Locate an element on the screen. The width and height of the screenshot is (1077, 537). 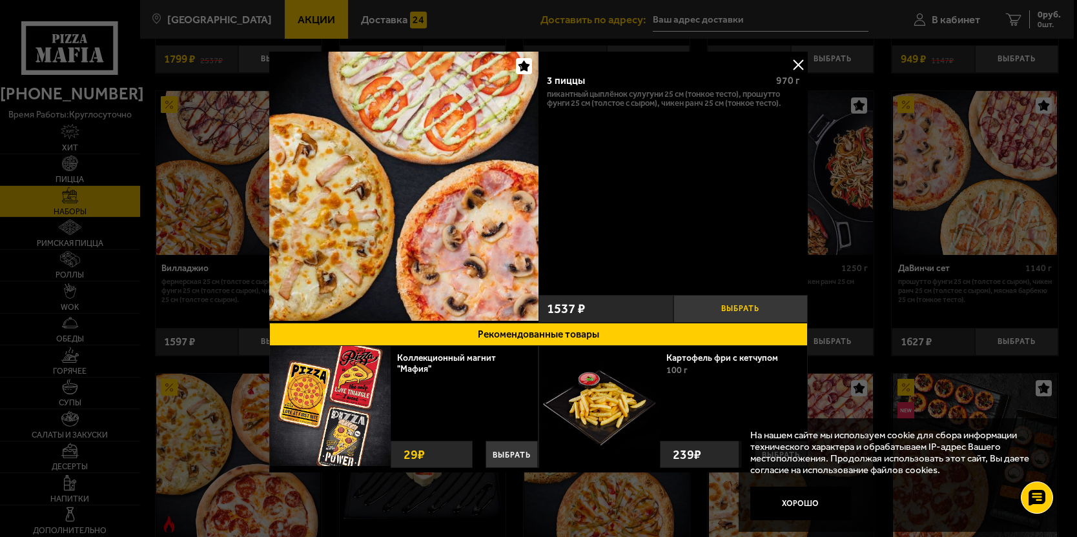
button: Рекомендованные товары is located at coordinates (539, 335).